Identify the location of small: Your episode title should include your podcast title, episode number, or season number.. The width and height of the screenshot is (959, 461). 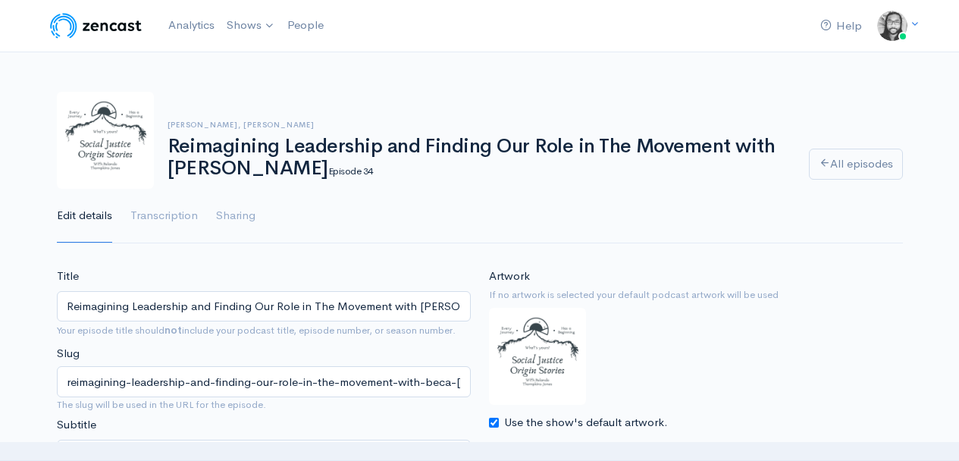
(256, 330).